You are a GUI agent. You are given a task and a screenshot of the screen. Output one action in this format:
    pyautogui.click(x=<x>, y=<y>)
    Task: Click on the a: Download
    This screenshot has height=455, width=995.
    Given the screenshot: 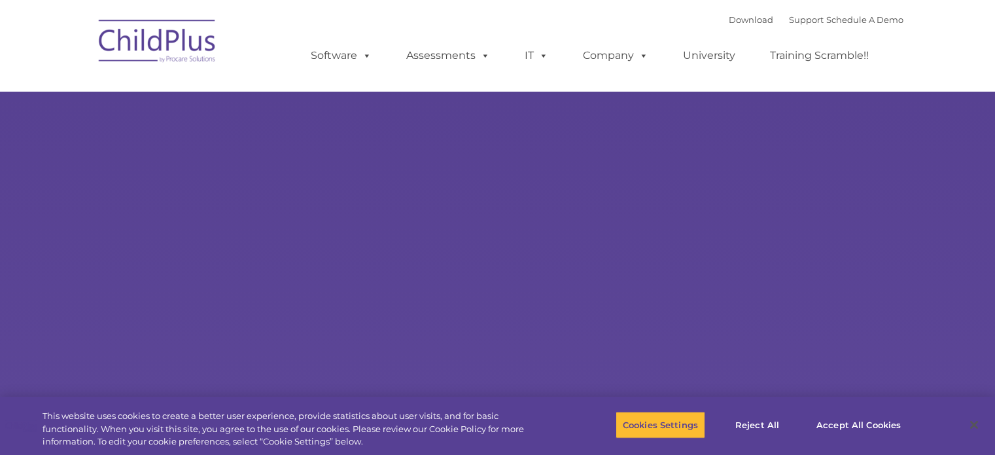 What is the action you would take?
    pyautogui.click(x=751, y=20)
    